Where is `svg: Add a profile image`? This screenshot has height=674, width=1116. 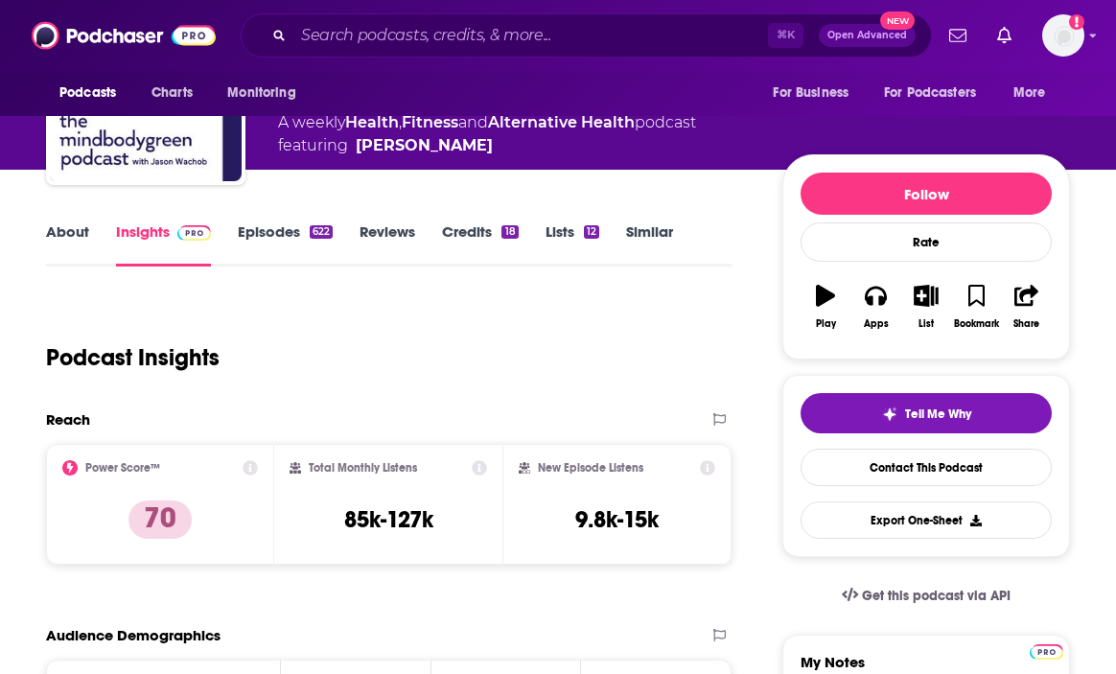 svg: Add a profile image is located at coordinates (1076, 22).